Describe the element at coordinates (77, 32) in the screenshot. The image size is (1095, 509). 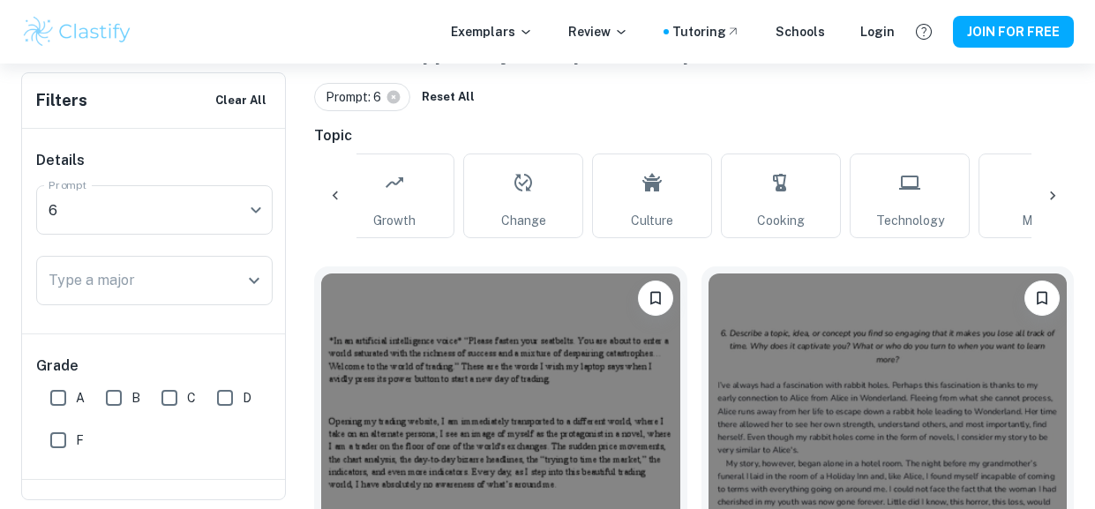
I see `a: Clastify logo` at that location.